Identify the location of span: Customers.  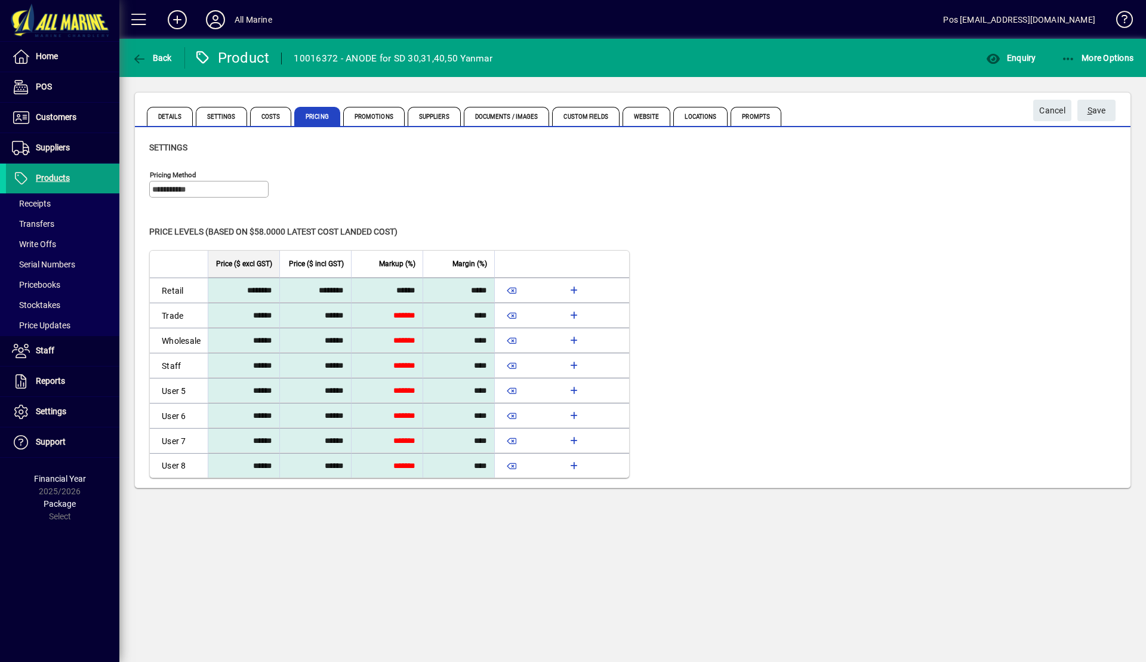
(56, 117).